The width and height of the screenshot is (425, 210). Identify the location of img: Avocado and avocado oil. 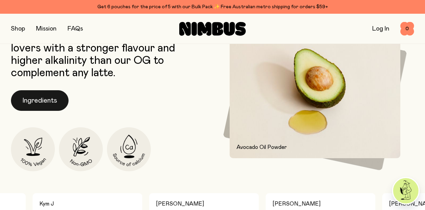
(315, 94).